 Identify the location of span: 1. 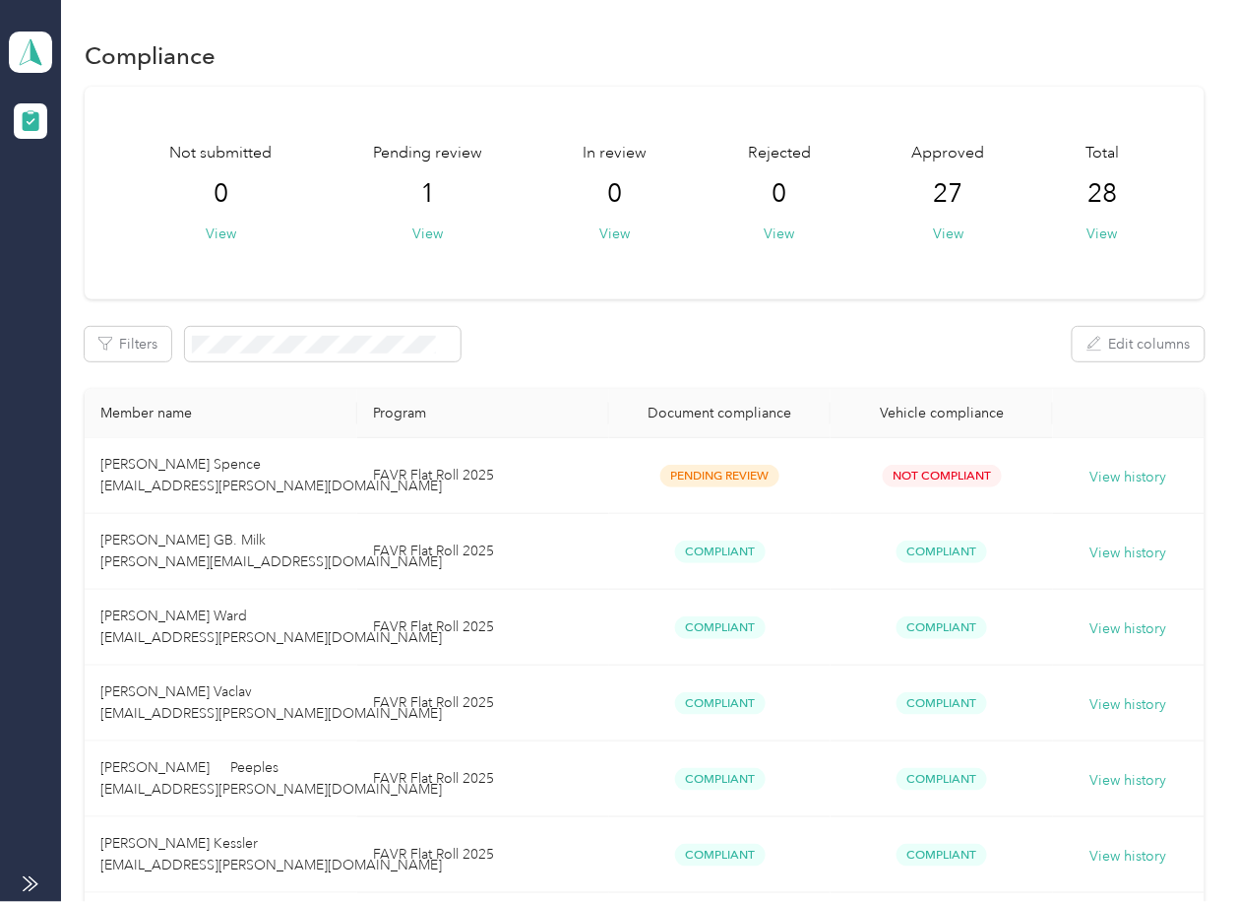
(427, 194).